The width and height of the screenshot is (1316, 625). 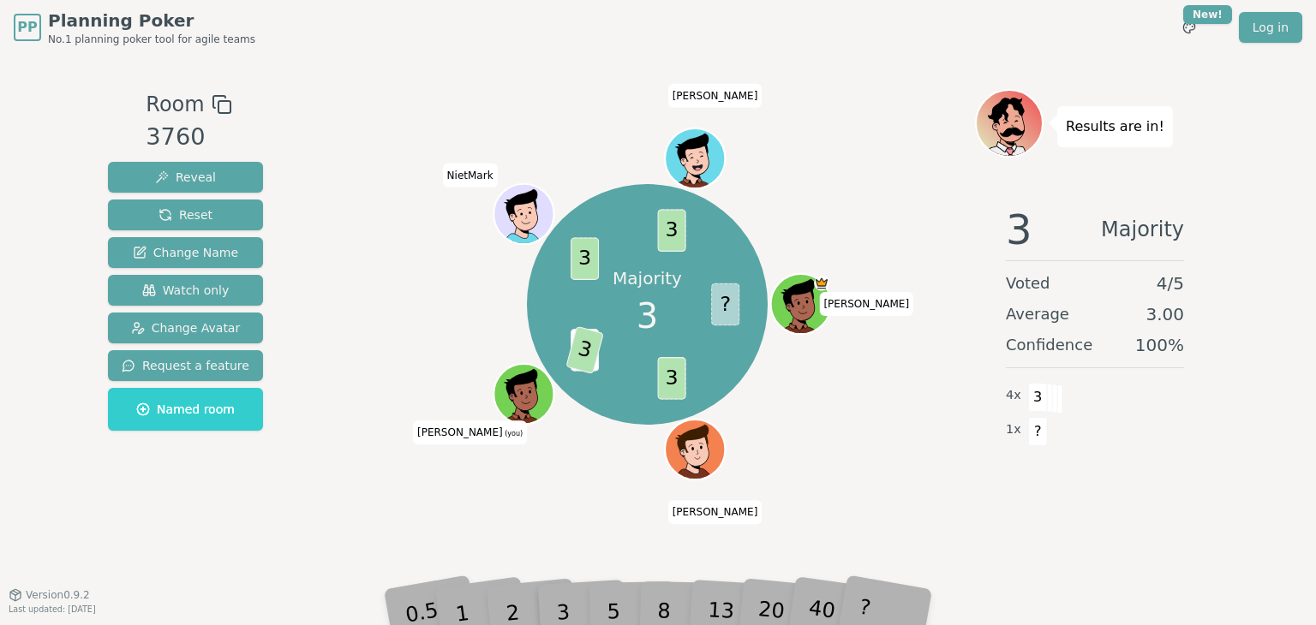 What do you see at coordinates (152, 21) in the screenshot?
I see `span: Planning Poker` at bounding box center [152, 21].